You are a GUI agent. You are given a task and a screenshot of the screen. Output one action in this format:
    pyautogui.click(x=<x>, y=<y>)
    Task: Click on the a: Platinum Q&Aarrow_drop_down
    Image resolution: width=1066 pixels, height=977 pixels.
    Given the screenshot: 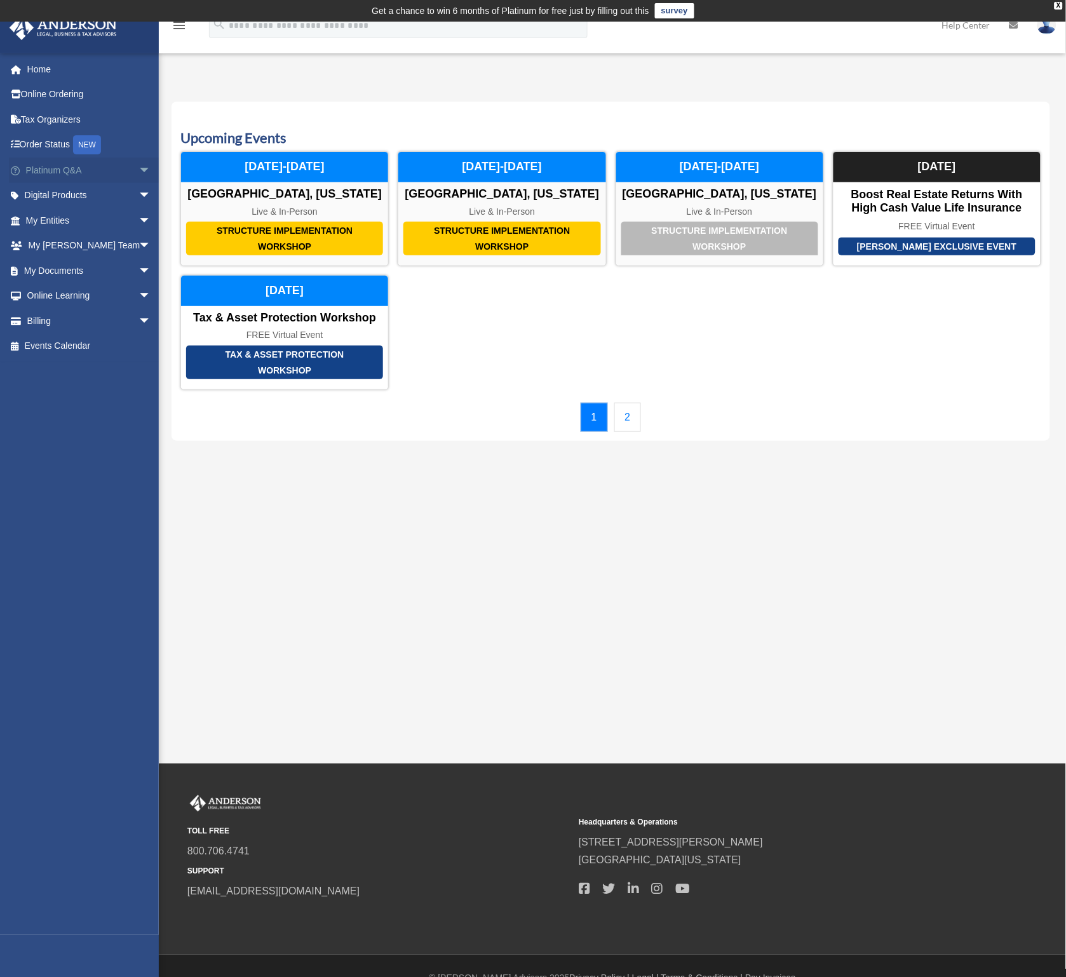 What is the action you would take?
    pyautogui.click(x=90, y=170)
    